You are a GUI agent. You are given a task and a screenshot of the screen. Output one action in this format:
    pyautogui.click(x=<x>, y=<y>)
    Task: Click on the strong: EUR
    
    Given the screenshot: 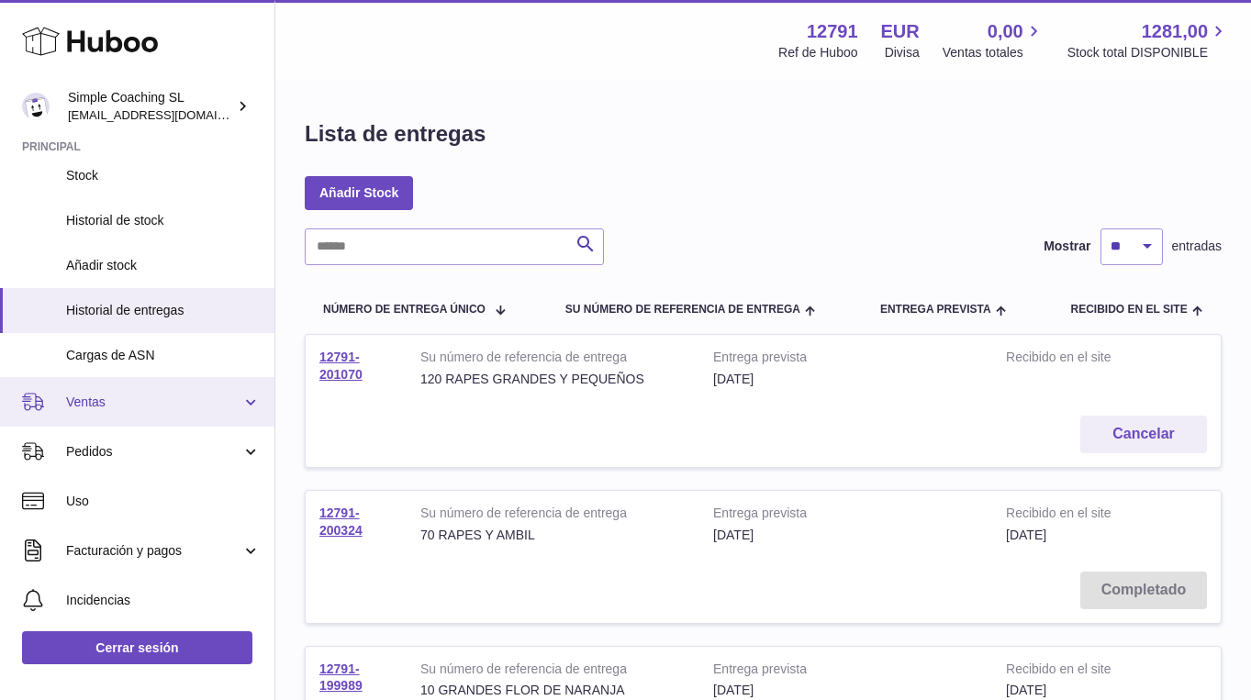 What is the action you would take?
    pyautogui.click(x=901, y=31)
    